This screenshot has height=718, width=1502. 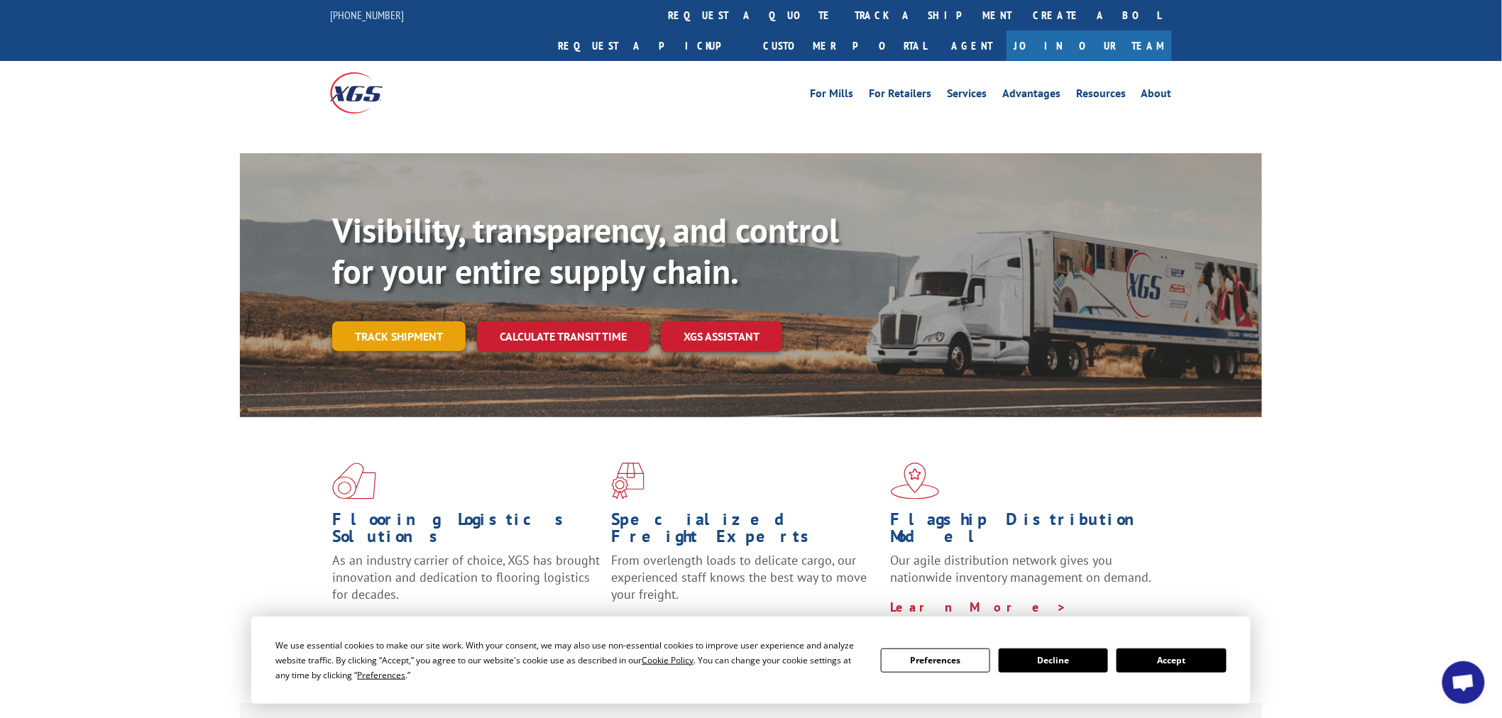 What do you see at coordinates (745, 532) in the screenshot?
I see `h1: Specialized Freight Experts` at bounding box center [745, 532].